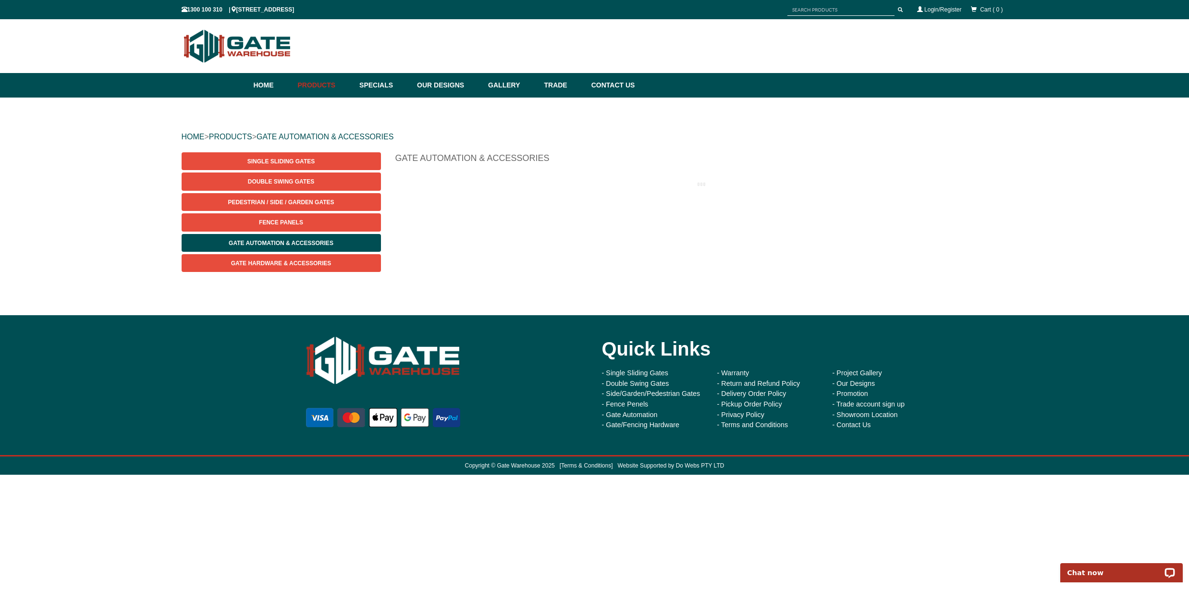 The image size is (1189, 616). I want to click on a: Trade, so click(562, 85).